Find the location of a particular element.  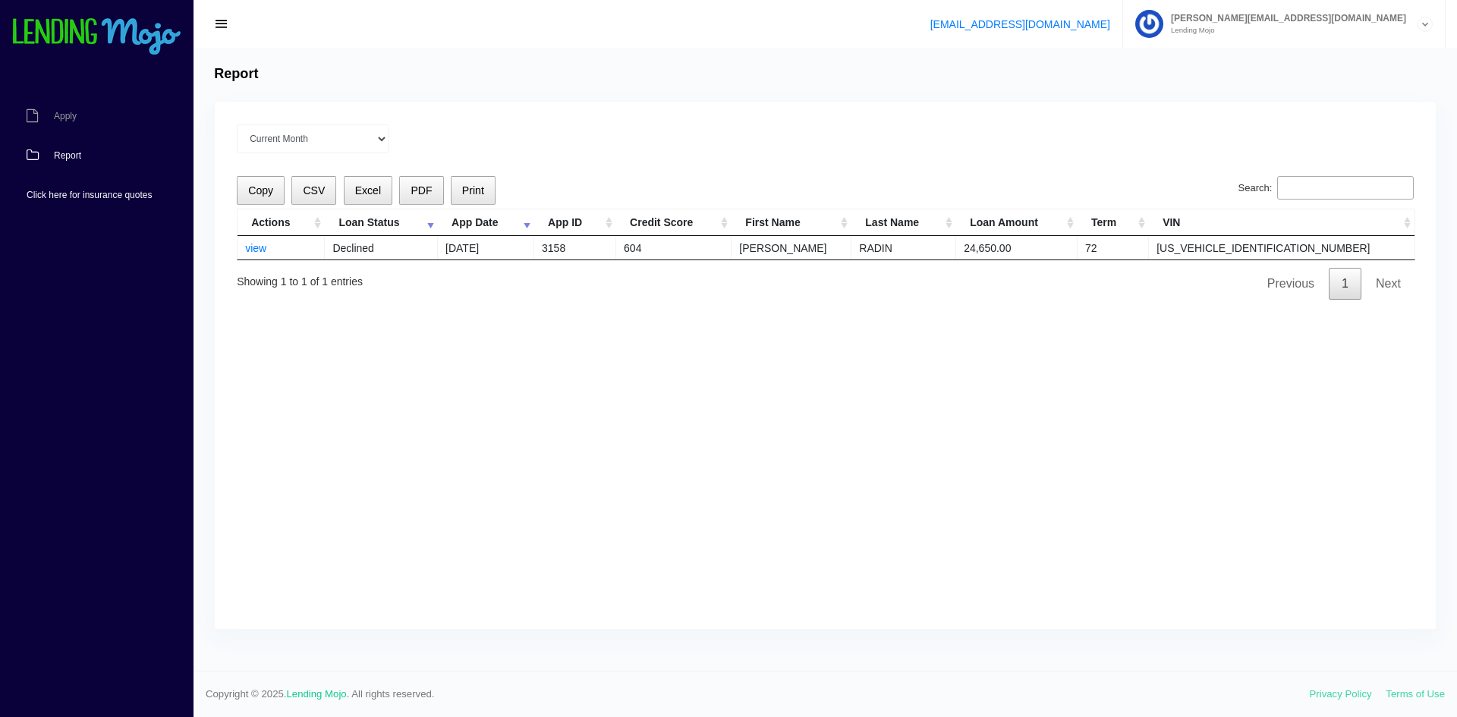

th: App ID: activate to sort column ascending is located at coordinates (575, 222).